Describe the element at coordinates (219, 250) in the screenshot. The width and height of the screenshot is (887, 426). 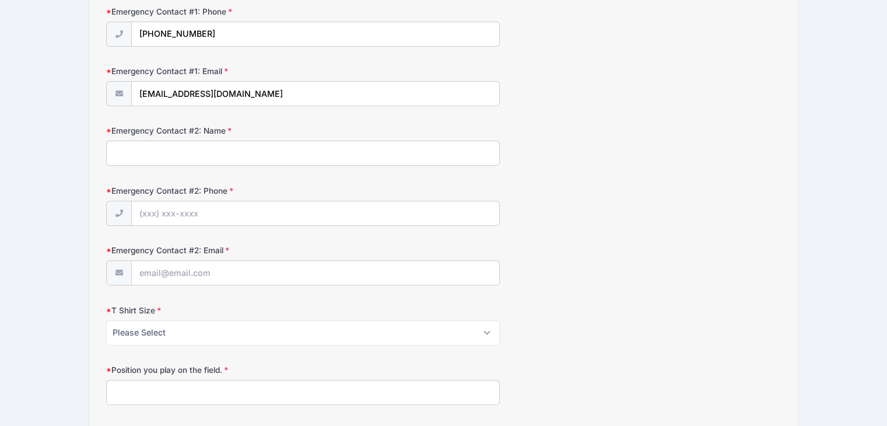
I see `label: Emergency Contact #2: Email` at that location.